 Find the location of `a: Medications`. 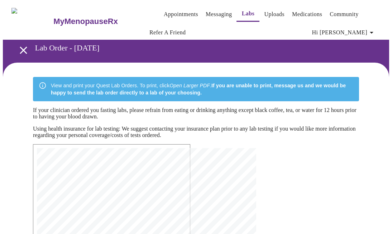

a: Medications is located at coordinates (307, 14).